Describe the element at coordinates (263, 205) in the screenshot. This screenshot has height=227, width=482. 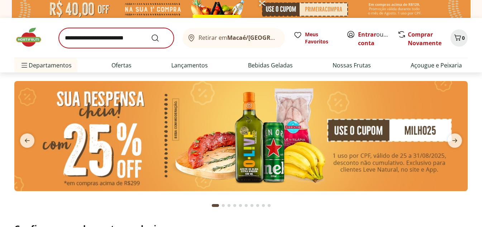
I see `button: Go to page 9 from fs-carousel` at that location.